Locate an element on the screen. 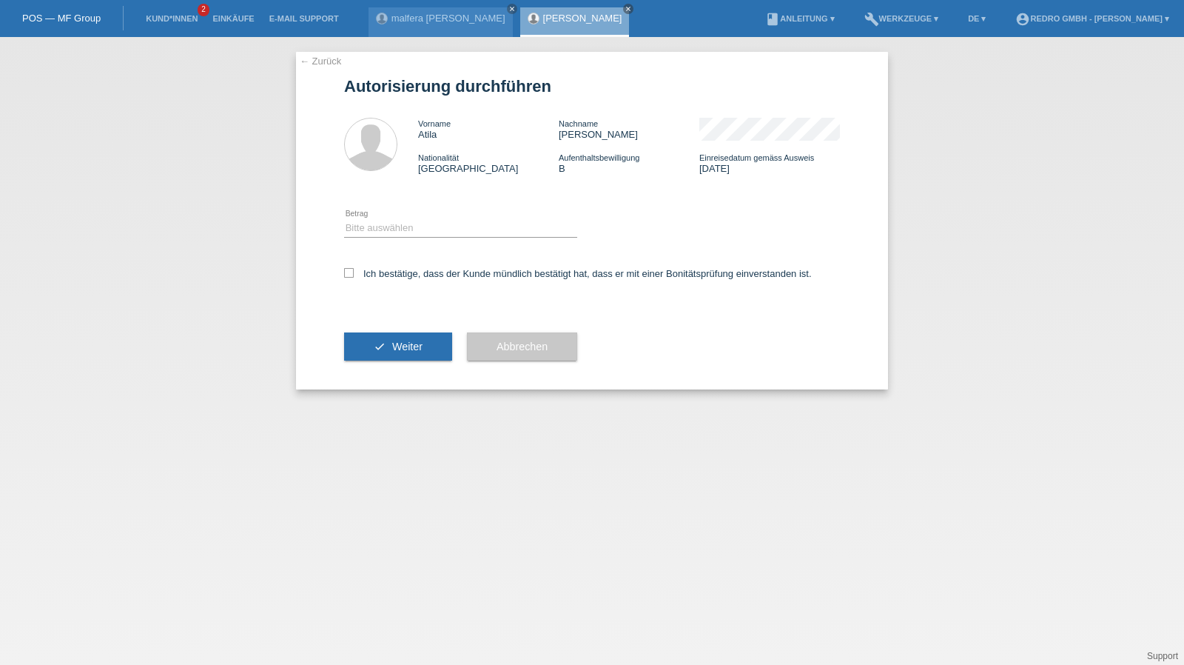 The height and width of the screenshot is (665, 1184). span: Vorname is located at coordinates (435, 124).